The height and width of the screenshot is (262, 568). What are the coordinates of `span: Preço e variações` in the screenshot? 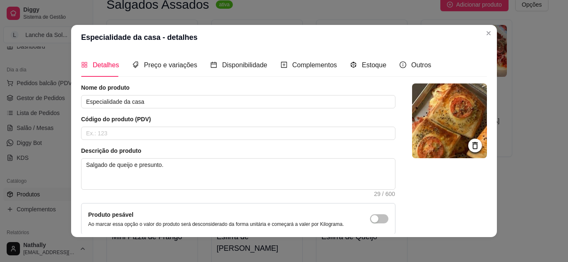 It's located at (170, 65).